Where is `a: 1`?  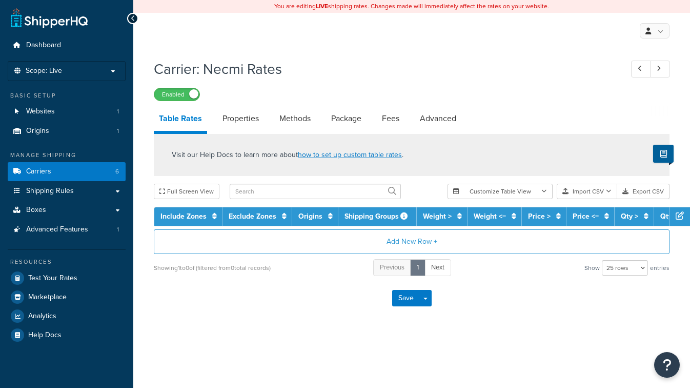
a: 1 is located at coordinates (418, 267).